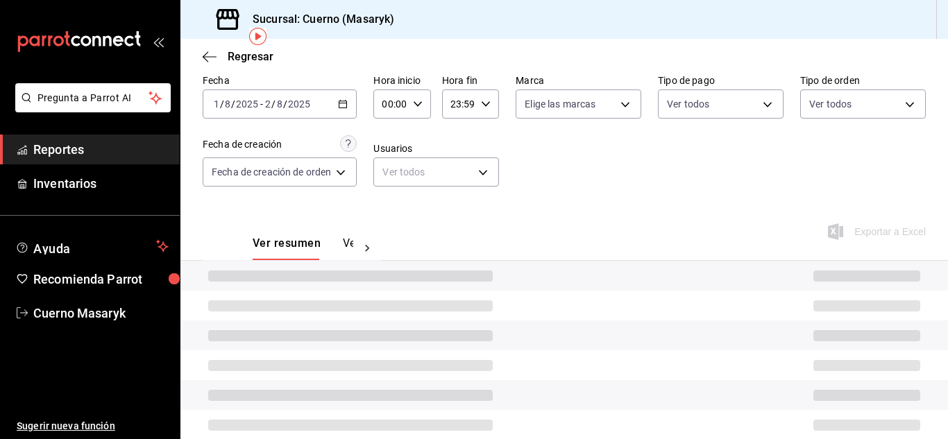  I want to click on span: Fecha de creación de orden, so click(271, 172).